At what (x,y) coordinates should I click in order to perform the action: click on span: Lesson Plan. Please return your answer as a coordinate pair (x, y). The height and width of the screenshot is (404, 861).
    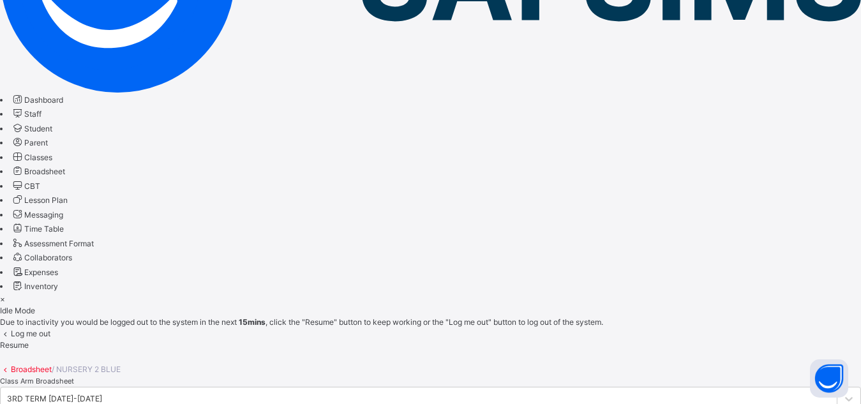
    Looking at the image, I should click on (46, 200).